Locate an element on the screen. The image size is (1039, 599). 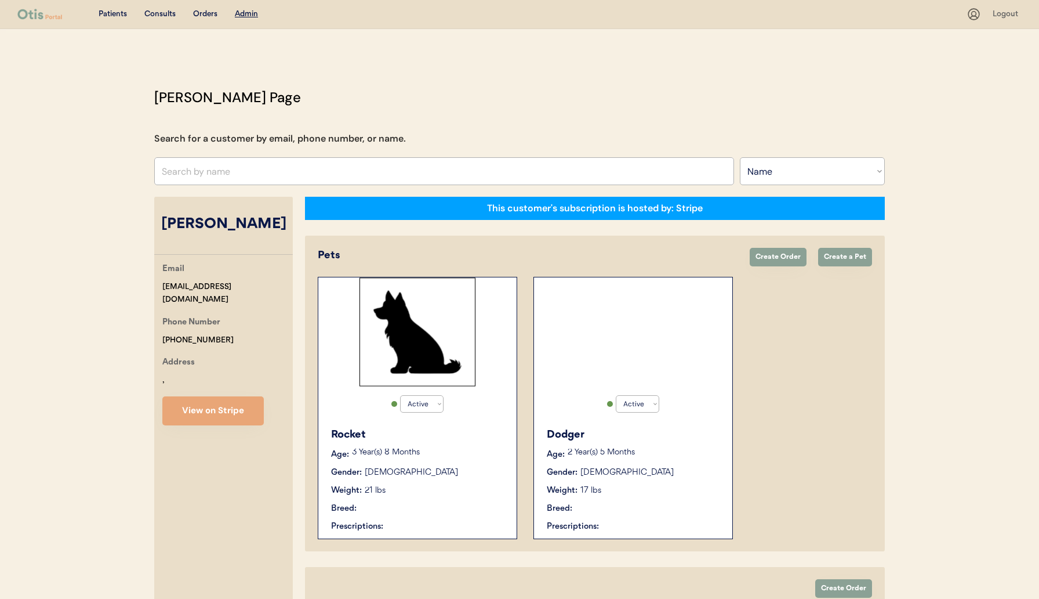
img: yH5BAEAAAAALAAAAAABAAEAAAIBRAA7 is located at coordinates (633, 332).